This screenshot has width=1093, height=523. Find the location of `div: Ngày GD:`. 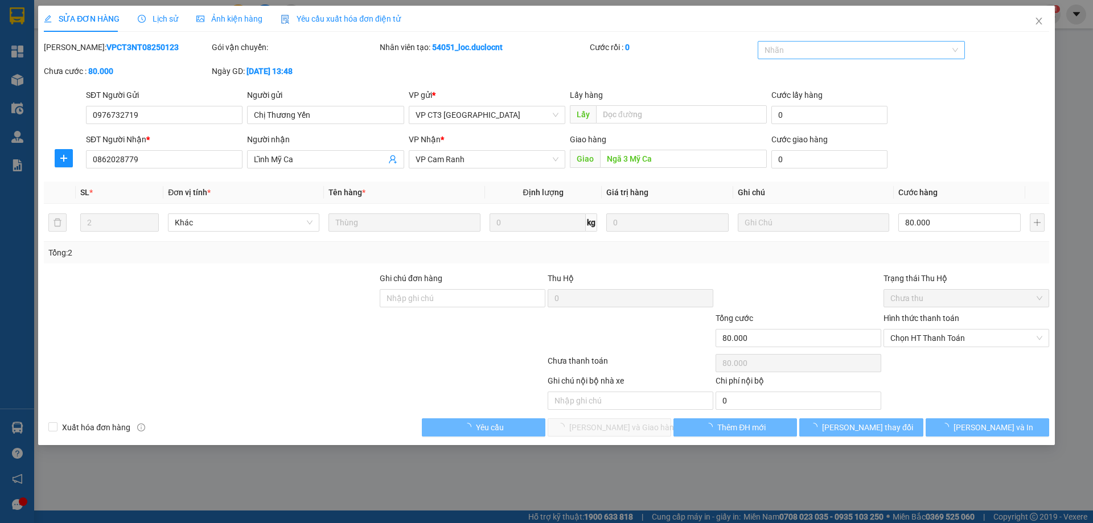

div: Ngày GD: is located at coordinates (294, 71).